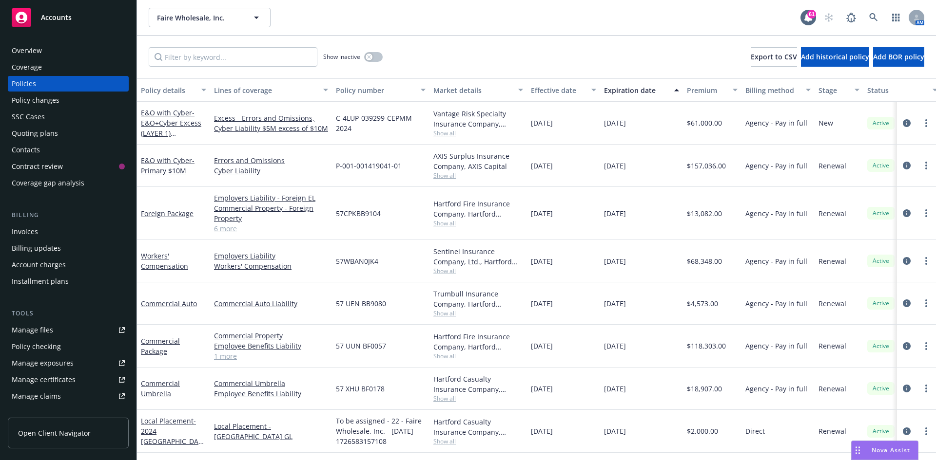 The width and height of the screenshot is (936, 460). I want to click on span: $61,000.00, so click(704, 123).